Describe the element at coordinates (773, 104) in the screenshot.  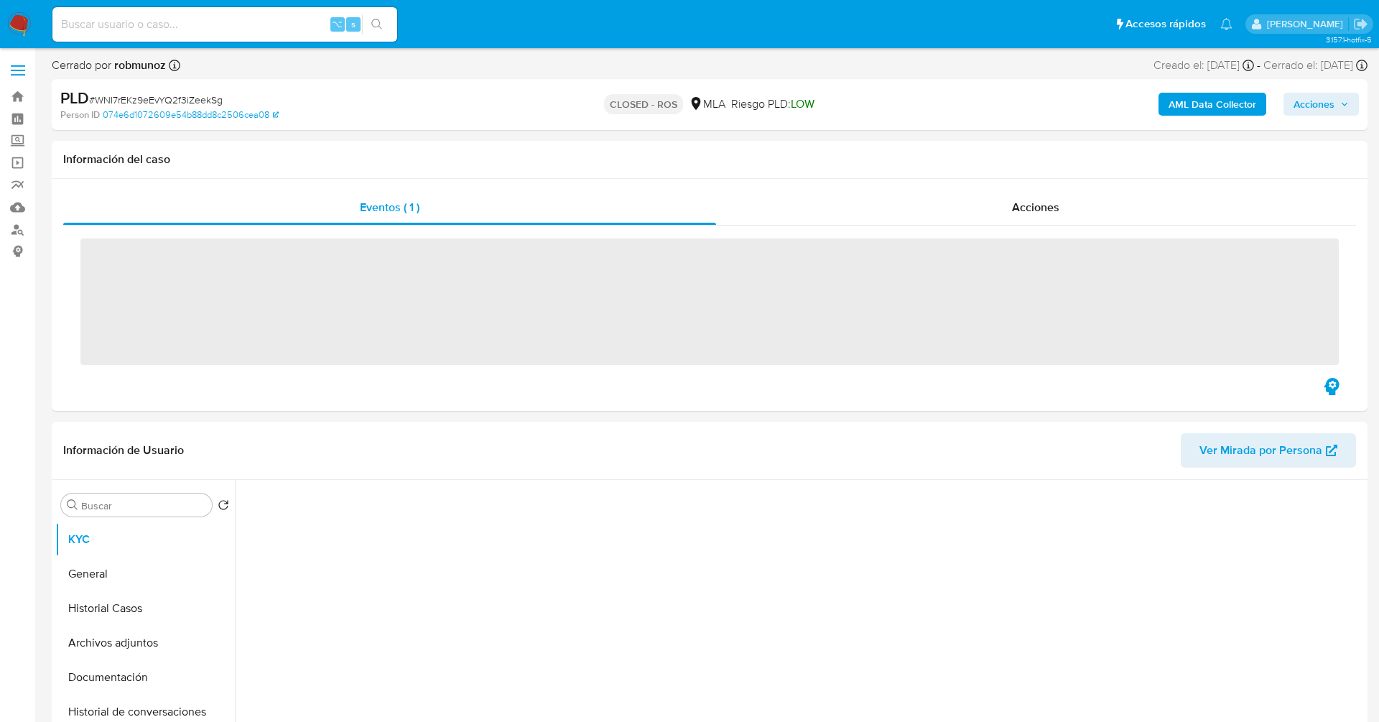
I see `span: Riesgo PLD:` at that location.